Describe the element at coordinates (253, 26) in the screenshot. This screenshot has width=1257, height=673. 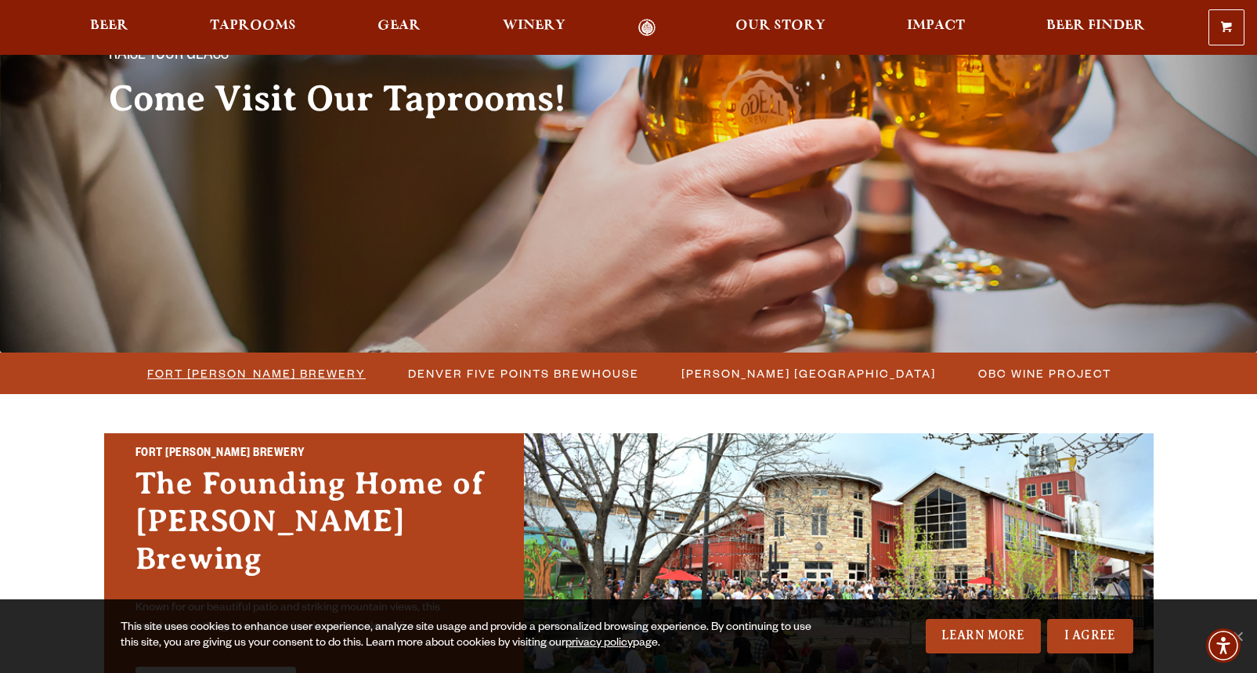
I see `span: Taprooms` at that location.